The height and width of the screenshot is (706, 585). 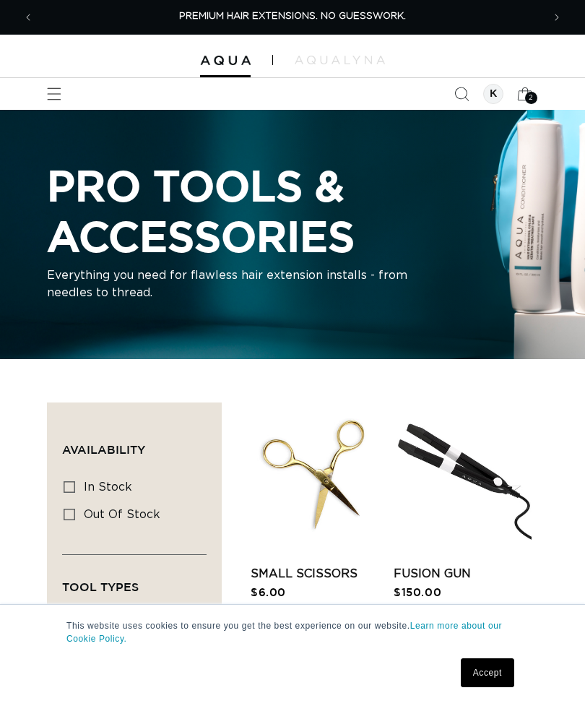 I want to click on h2: PRO TOOLS & ACCESSORIES, so click(x=293, y=210).